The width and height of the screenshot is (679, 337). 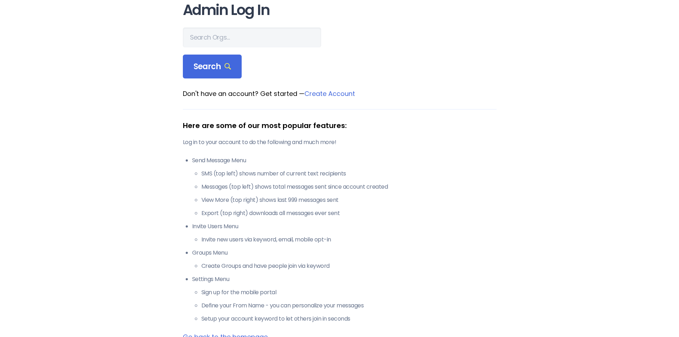 What do you see at coordinates (340, 142) in the screenshot?
I see `p: Log in to your account to do the following and much more!` at bounding box center [340, 142].